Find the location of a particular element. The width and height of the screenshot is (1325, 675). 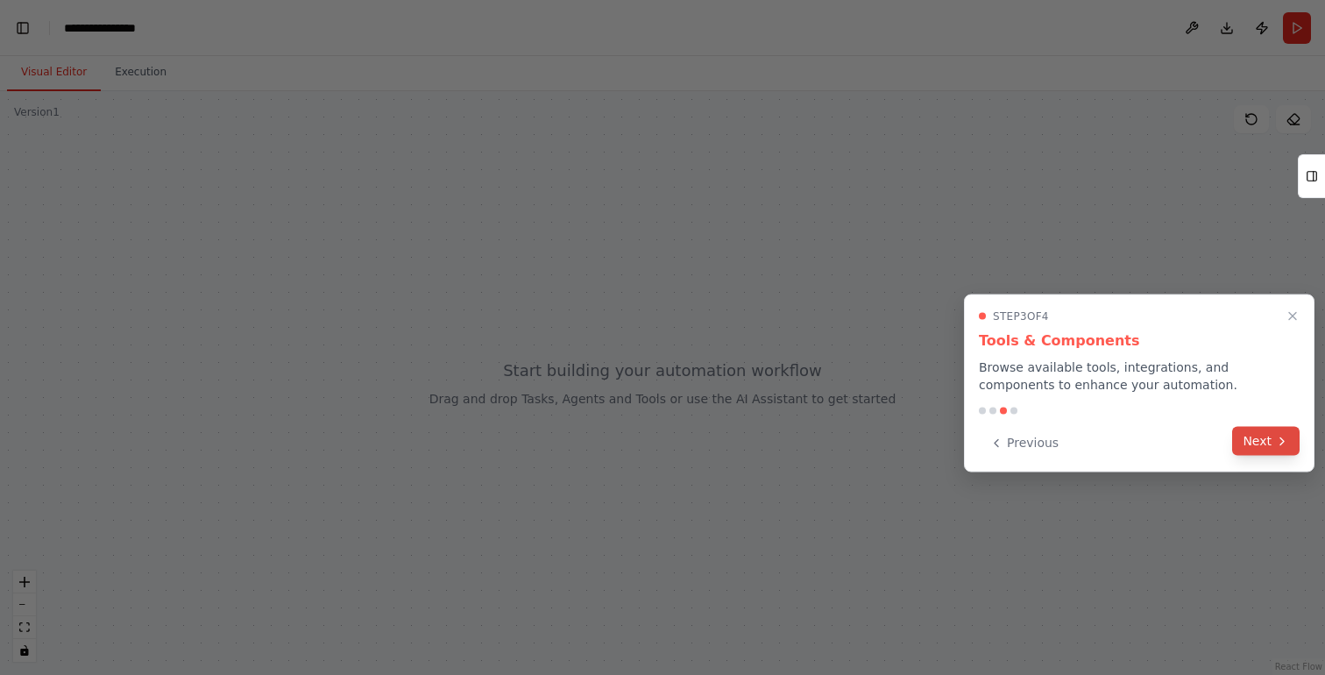

span: Step 3 of 4 is located at coordinates (1021, 316).